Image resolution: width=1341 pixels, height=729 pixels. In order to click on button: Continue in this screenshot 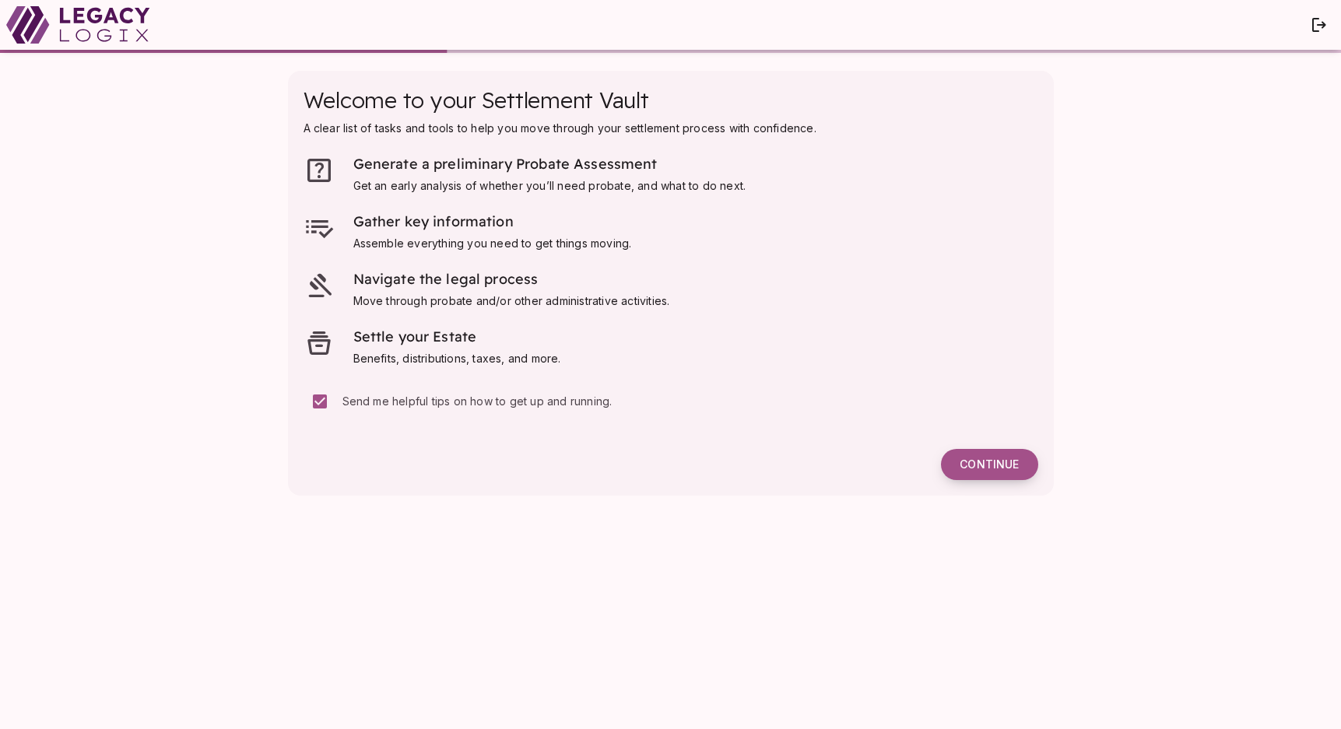, I will do `click(989, 465)`.